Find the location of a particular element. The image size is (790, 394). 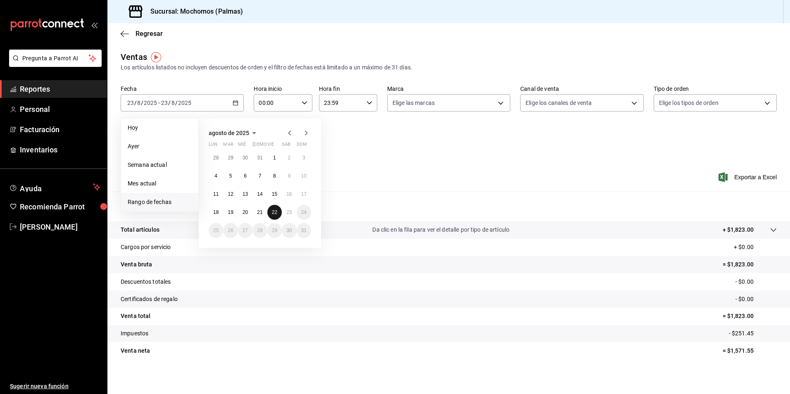

button: Exportar a Excel is located at coordinates (748, 177).